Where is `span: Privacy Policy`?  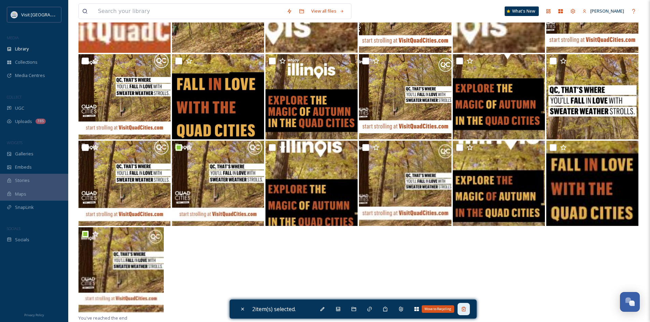
span: Privacy Policy is located at coordinates (34, 315).